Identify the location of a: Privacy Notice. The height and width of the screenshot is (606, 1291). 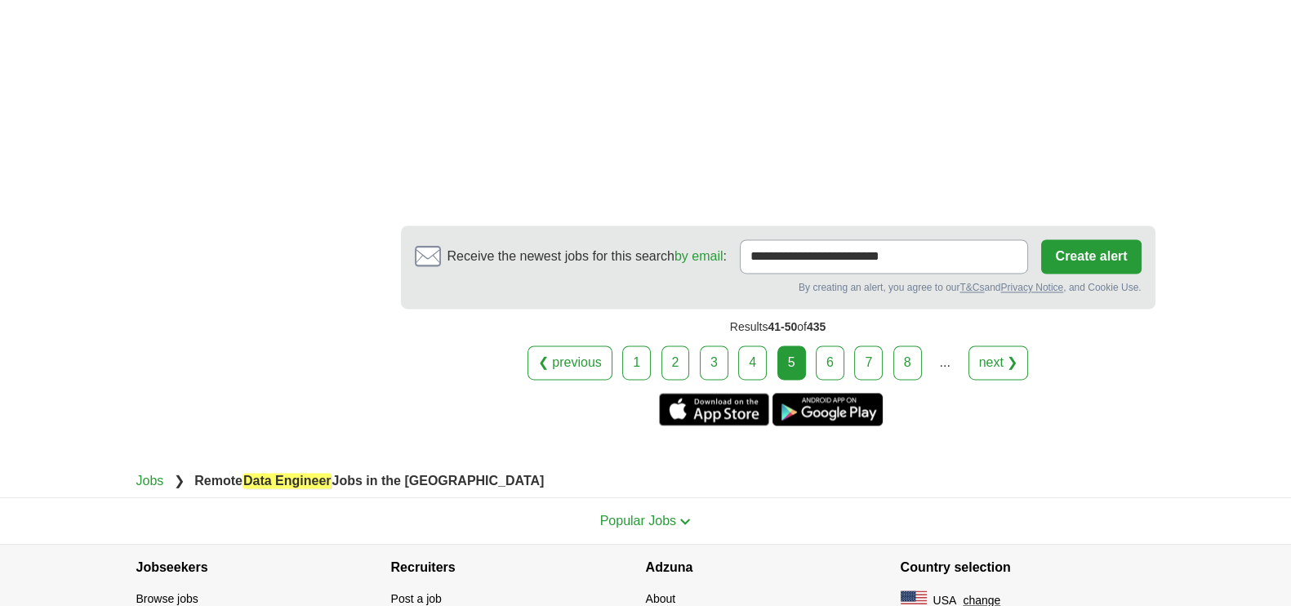
(1032, 288).